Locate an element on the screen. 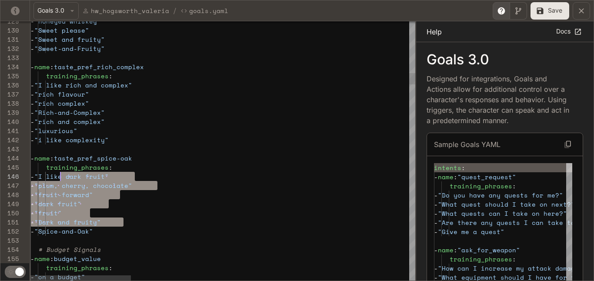 Image resolution: width=594 pixels, height=281 pixels. span: "Sweet-and-Fruity" is located at coordinates (70, 48).